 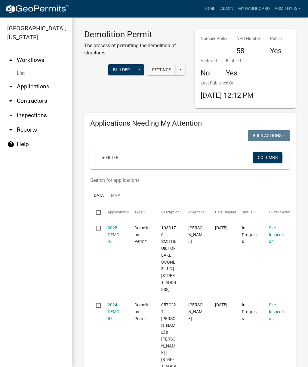 What do you see at coordinates (209, 61) in the screenshot?
I see `p: Archived` at bounding box center [209, 61].